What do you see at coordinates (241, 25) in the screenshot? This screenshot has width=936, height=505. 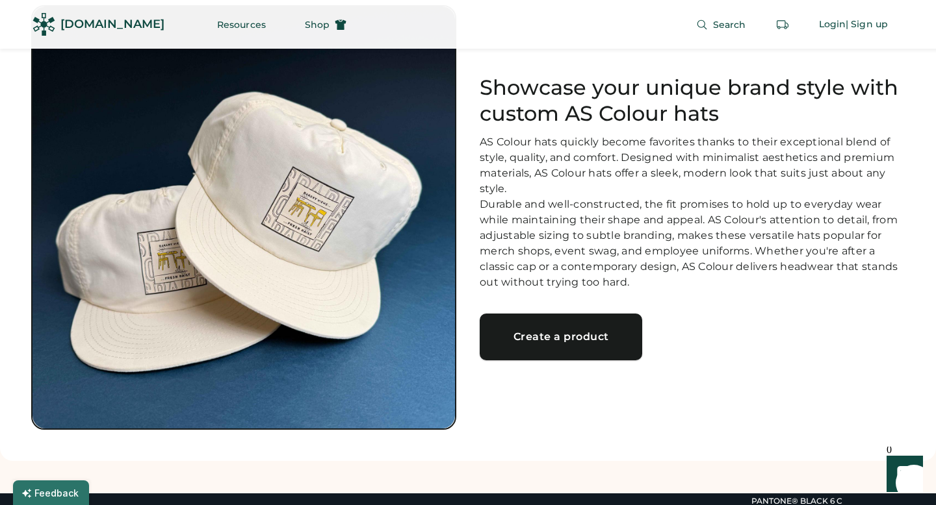 I see `button: Resources` at bounding box center [241, 25].